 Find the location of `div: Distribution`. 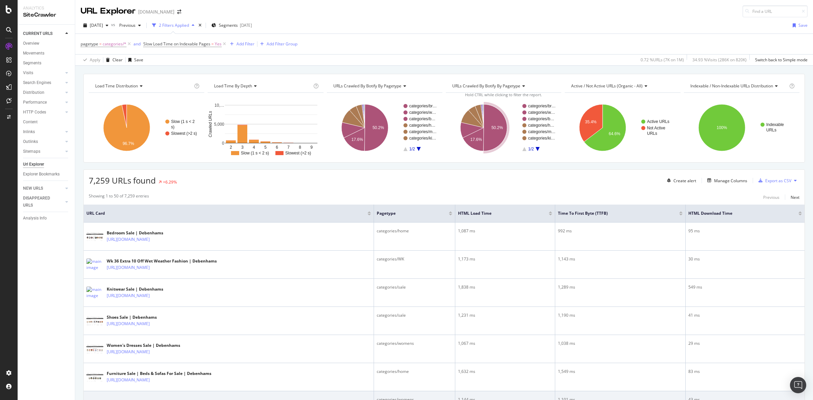

div: Distribution is located at coordinates (34, 92).